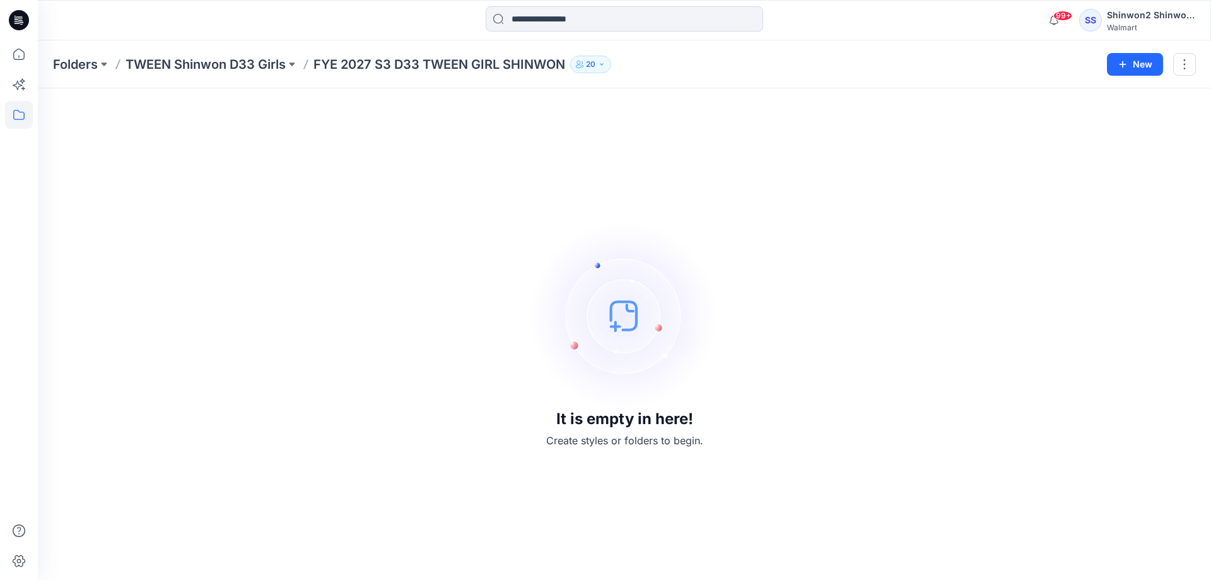 The image size is (1211, 580). What do you see at coordinates (75, 64) in the screenshot?
I see `p: Folders` at bounding box center [75, 64].